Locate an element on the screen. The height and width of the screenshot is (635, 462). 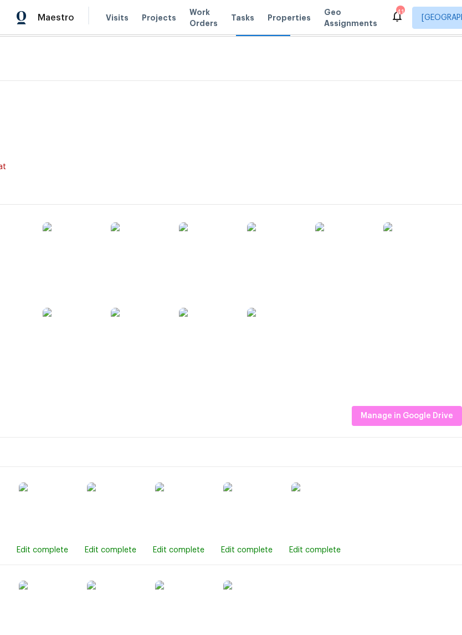
button: Manage in Google Drive is located at coordinates (407, 416).